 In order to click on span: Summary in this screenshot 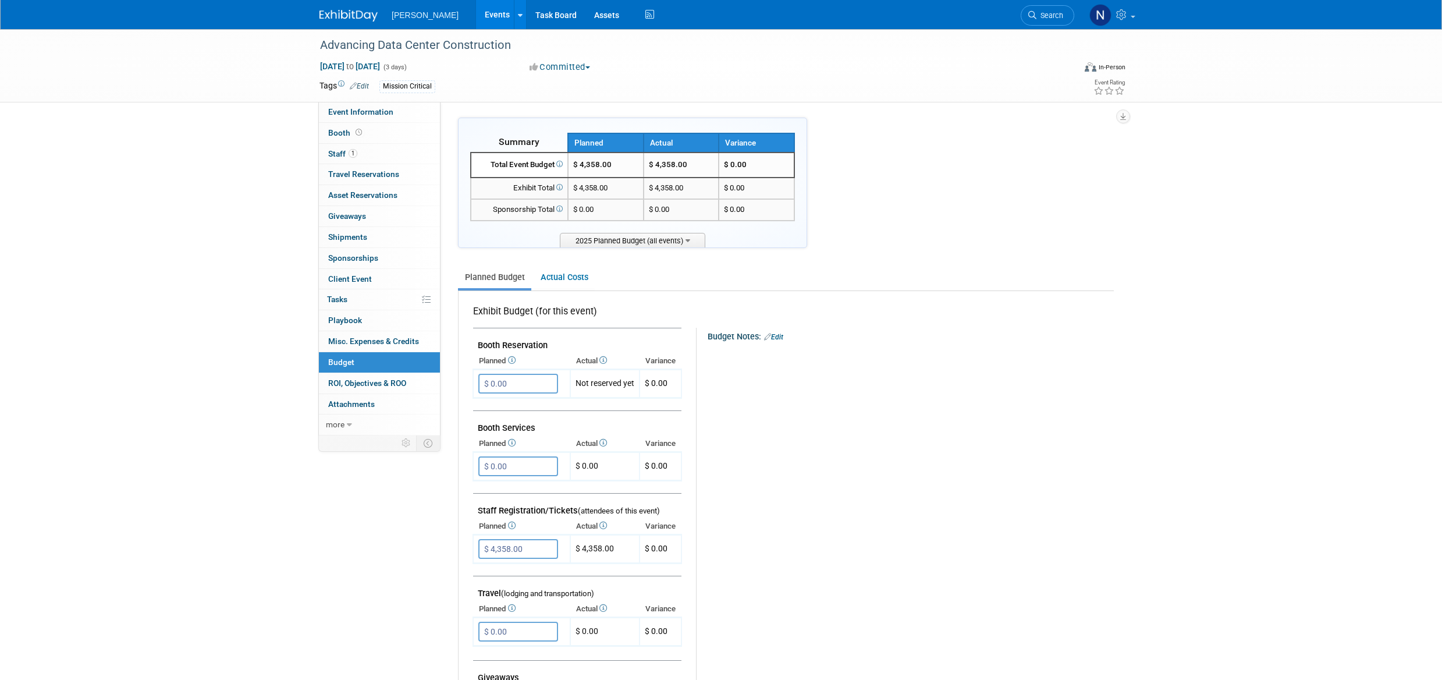, I will do `click(519, 141)`.